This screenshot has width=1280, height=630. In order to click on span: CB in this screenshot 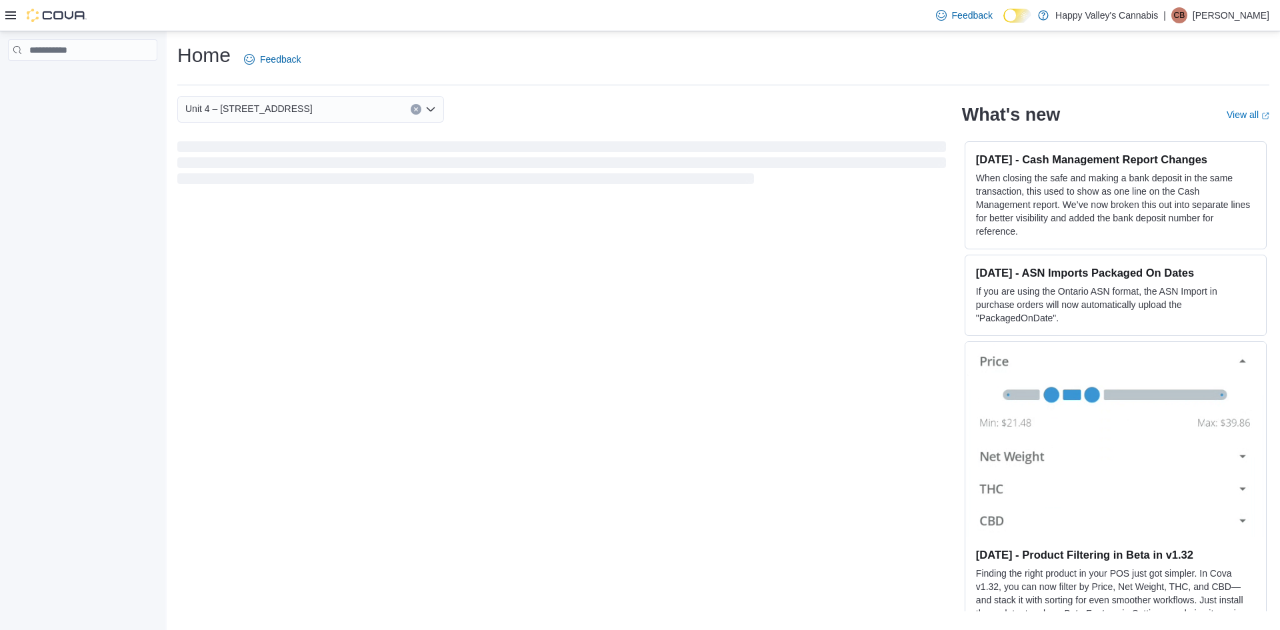, I will do `click(1179, 15)`.